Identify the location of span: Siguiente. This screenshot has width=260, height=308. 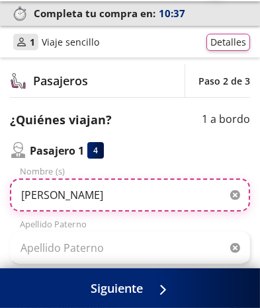
(116, 288).